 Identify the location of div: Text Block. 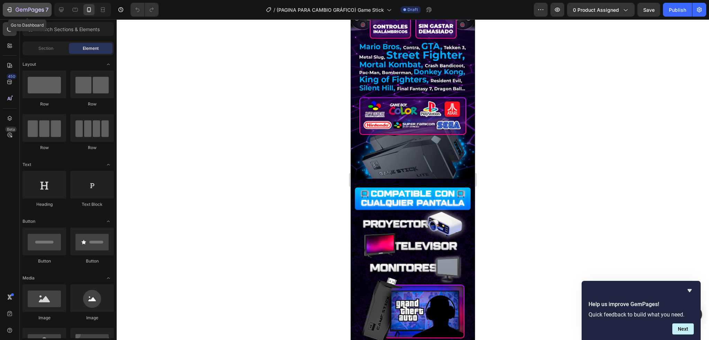
(92, 204).